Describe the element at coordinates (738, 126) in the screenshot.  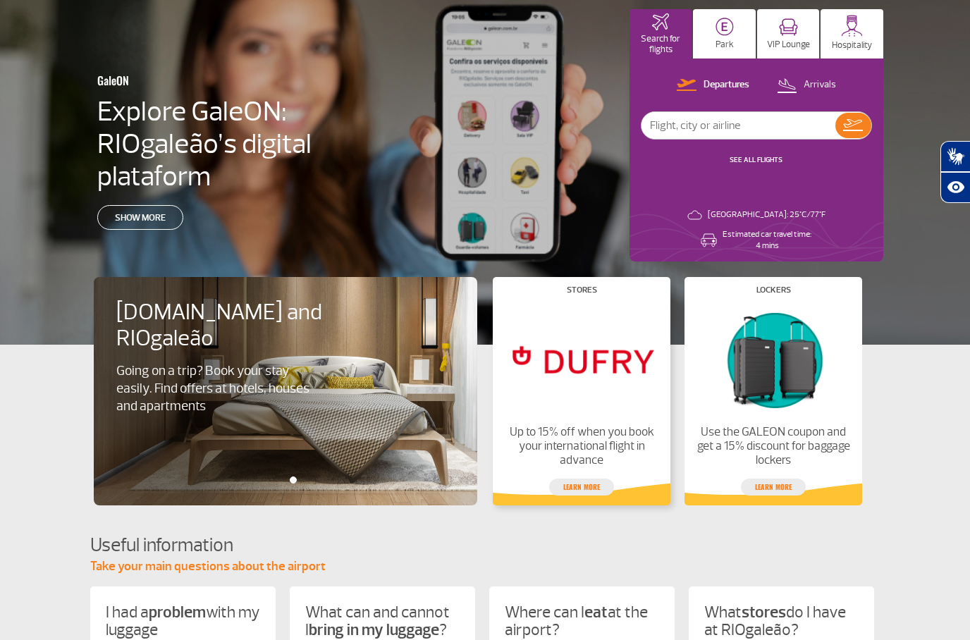
I see `input: Flight, city or airline` at that location.